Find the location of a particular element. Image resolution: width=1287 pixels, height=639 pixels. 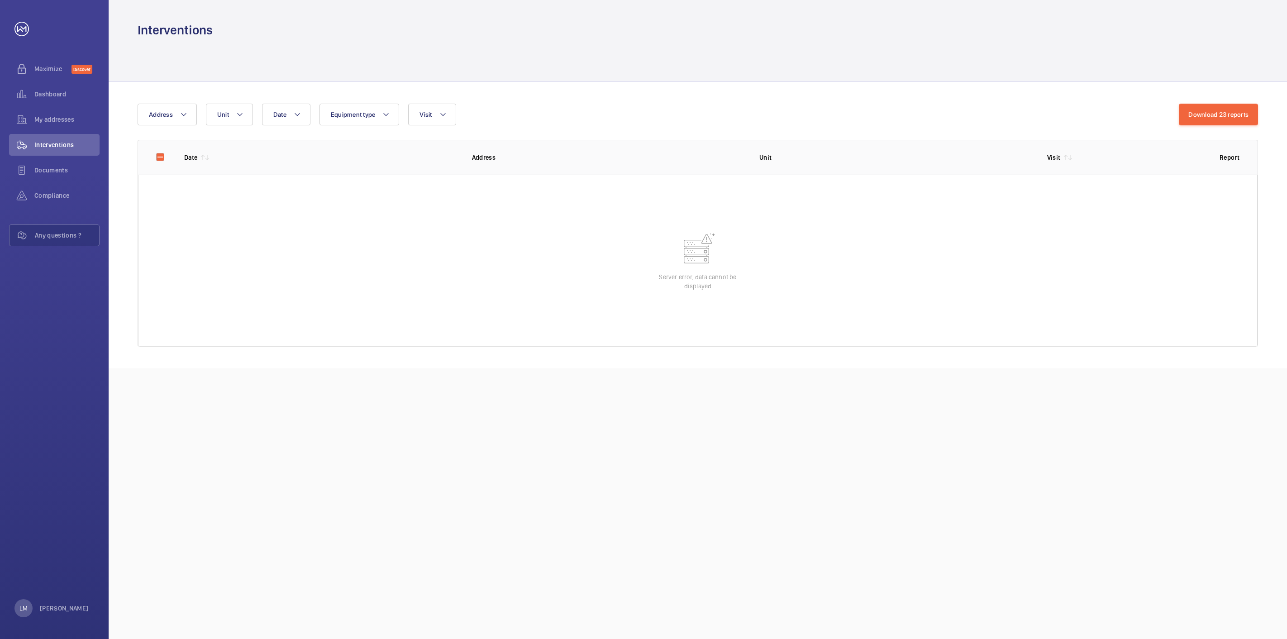

p: Address is located at coordinates (609, 157).